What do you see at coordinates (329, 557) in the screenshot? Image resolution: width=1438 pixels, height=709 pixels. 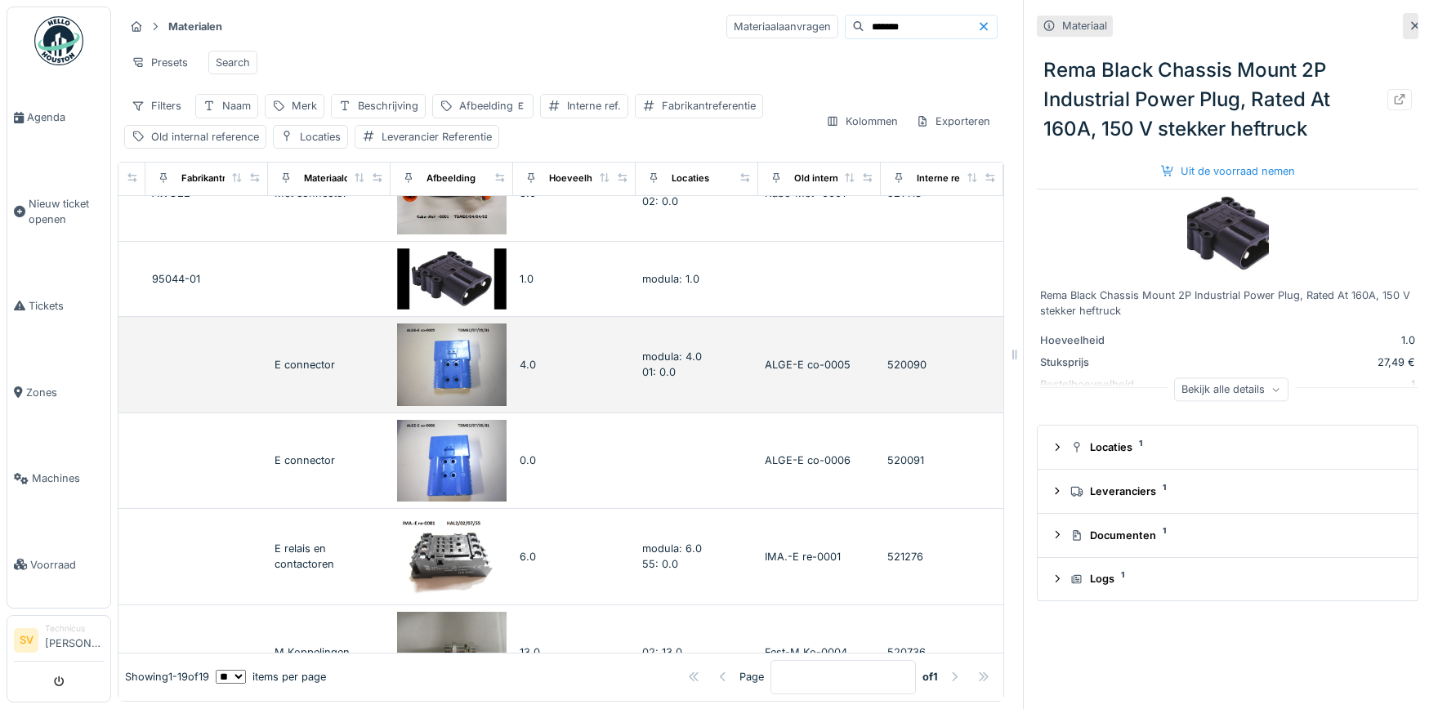 I see `div: E relais en contactoren` at bounding box center [329, 557].